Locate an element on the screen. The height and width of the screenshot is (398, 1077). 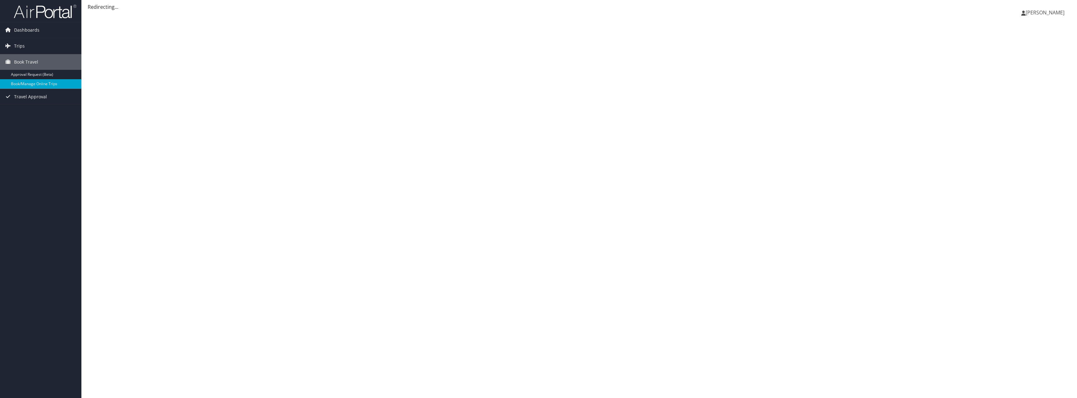
span: Travel Approval is located at coordinates (30, 97).